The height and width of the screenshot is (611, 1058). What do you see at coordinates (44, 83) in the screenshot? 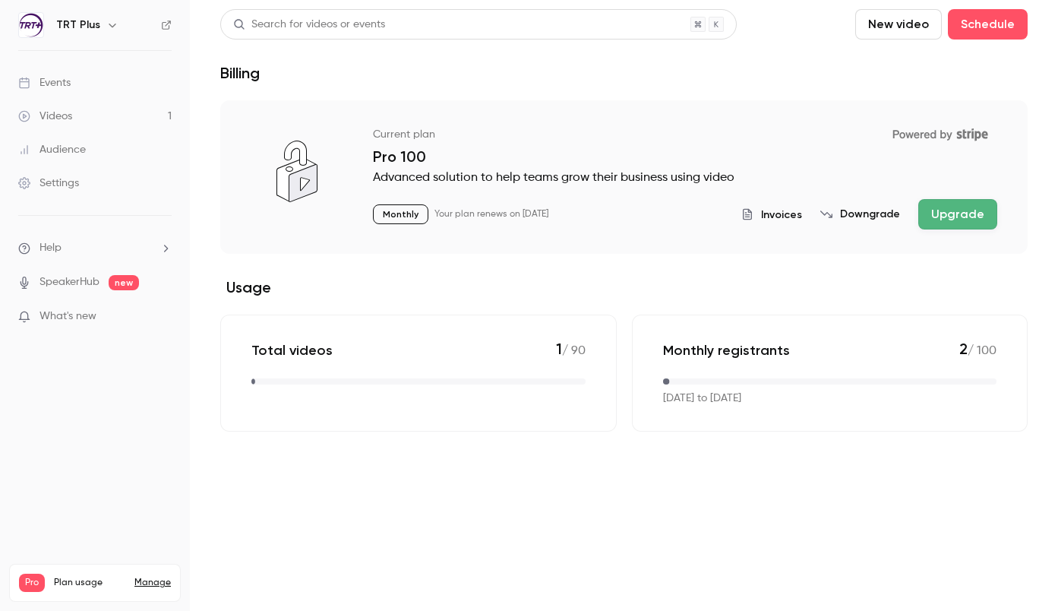
I see `div: Events` at bounding box center [44, 83].